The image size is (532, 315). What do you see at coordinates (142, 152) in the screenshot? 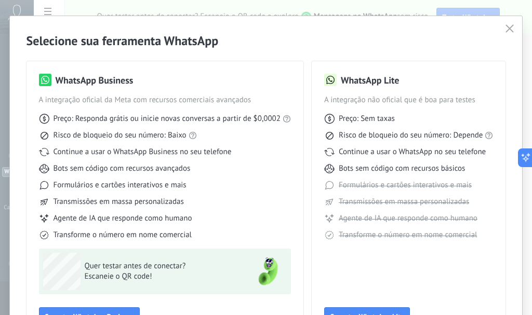
I see `span: Continue a usar o WhatsApp Business no seu telefone` at bounding box center [142, 152].